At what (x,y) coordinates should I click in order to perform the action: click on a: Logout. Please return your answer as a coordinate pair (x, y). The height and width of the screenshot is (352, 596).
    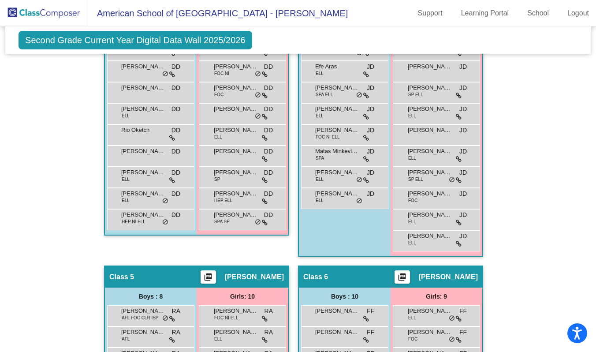
    Looking at the image, I should click on (578, 13).